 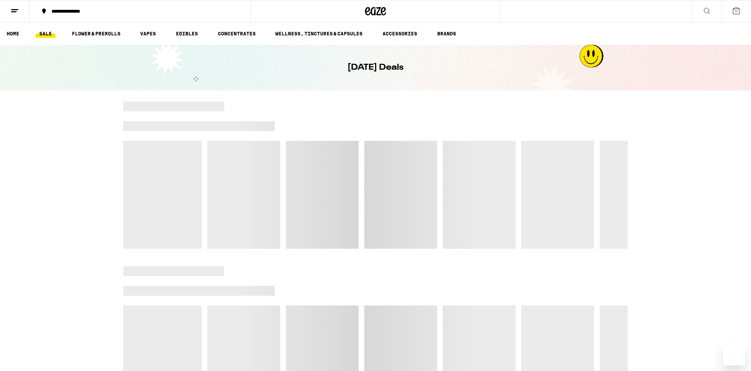 What do you see at coordinates (96, 34) in the screenshot?
I see `a: FLOWER & PREROLLS` at bounding box center [96, 34].